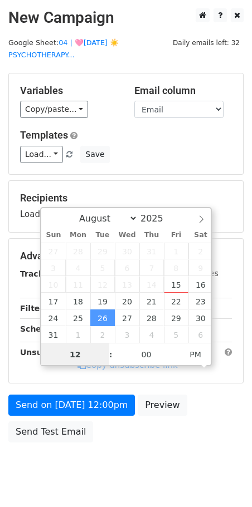 This screenshot has height=507, width=252. I want to click on span: September 4, 2025, so click(151, 335).